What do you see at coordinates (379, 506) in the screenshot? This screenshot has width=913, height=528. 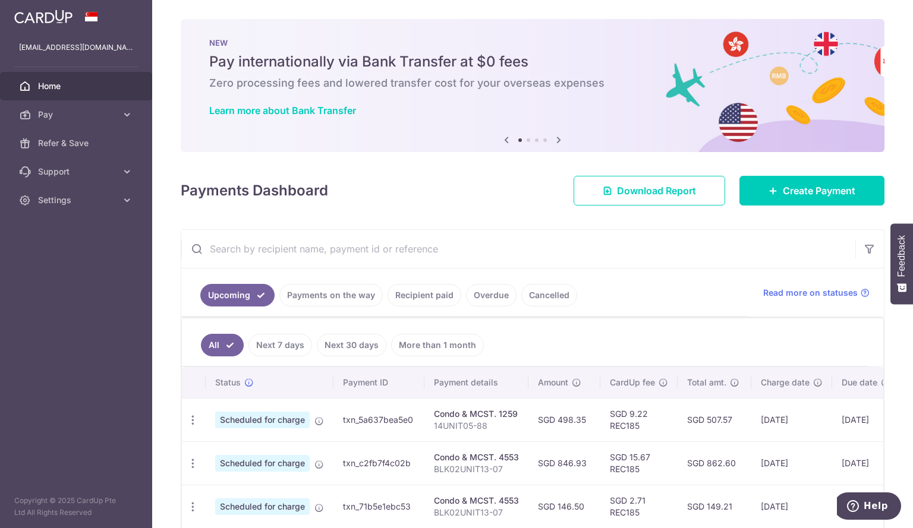 I see `td: txn_71b5e1ebc53` at bounding box center [379, 506].